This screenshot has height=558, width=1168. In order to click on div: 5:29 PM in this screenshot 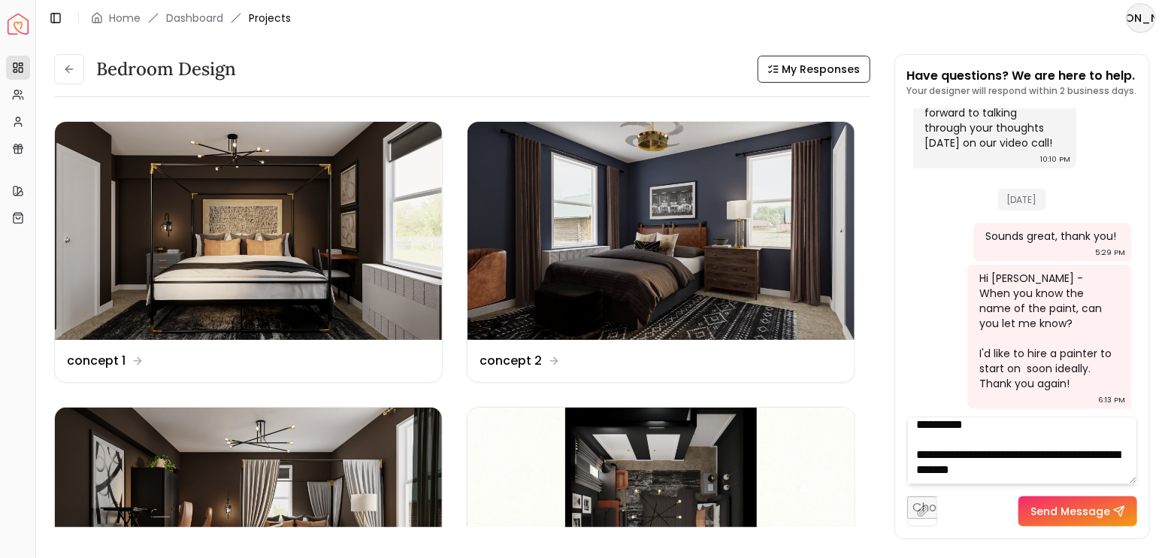, I will do `click(1110, 252)`.